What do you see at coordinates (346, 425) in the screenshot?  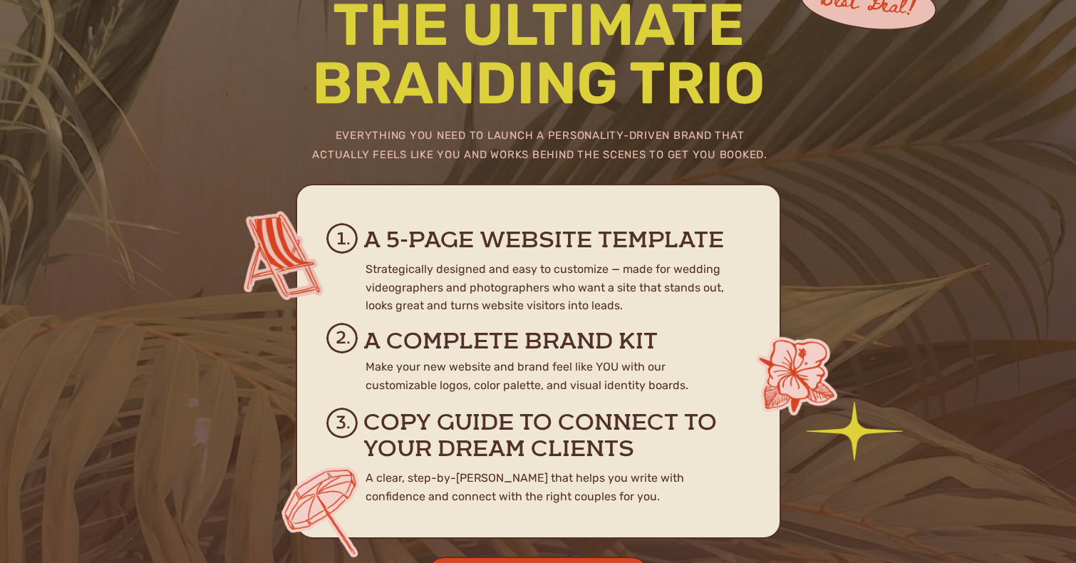 I see `h2: 3.` at bounding box center [346, 425].